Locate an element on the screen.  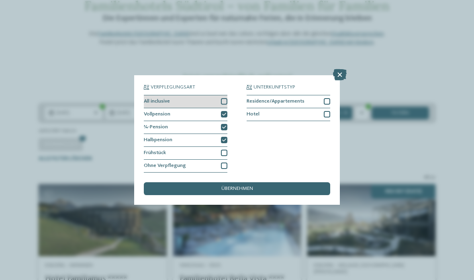
span: Halbpension is located at coordinates (158, 140).